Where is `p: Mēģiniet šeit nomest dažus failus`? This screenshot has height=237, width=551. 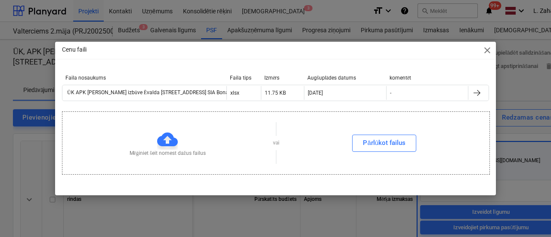
p: Mēģiniet šeit nomest dažus failus is located at coordinates (168, 153).